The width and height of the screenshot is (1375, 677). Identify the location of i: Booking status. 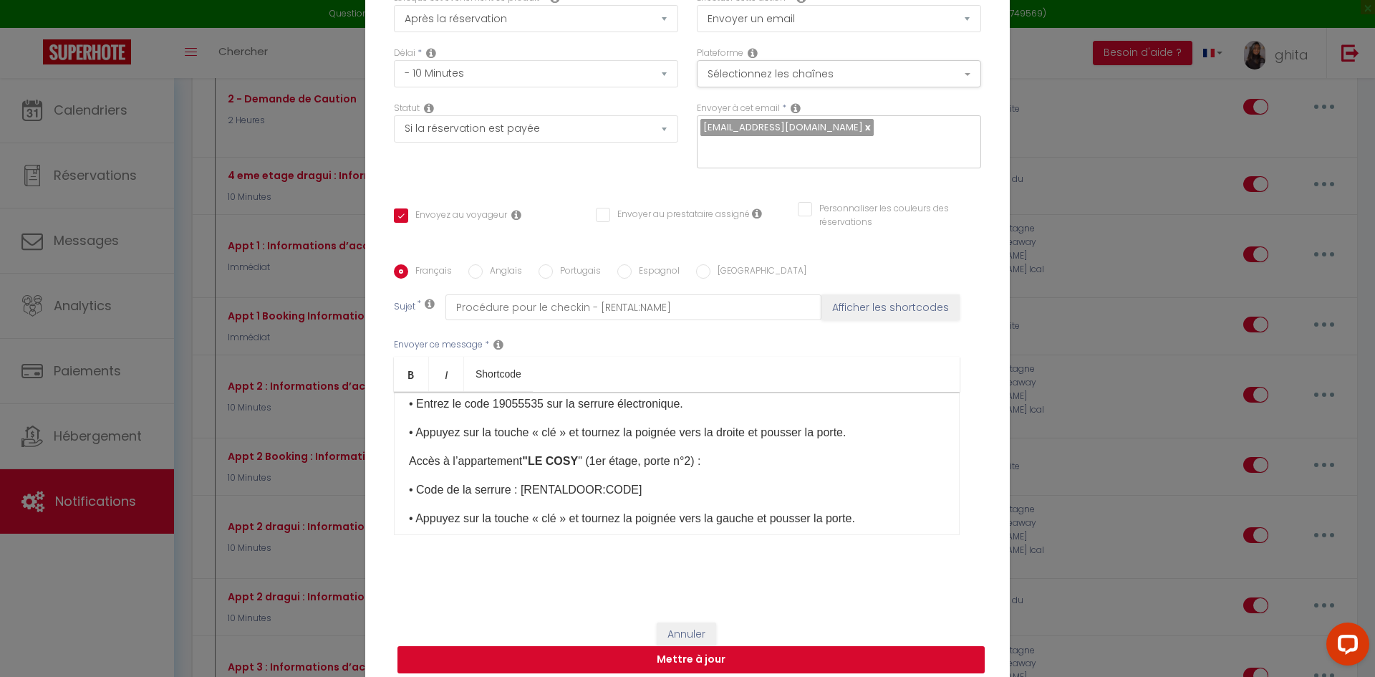
(429, 108).